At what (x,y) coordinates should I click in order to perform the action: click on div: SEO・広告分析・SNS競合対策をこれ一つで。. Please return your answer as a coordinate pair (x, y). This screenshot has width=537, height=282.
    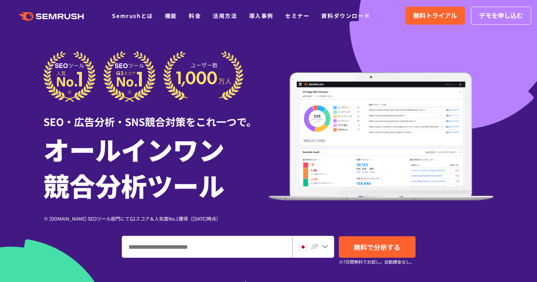
    Looking at the image, I should click on (156, 116).